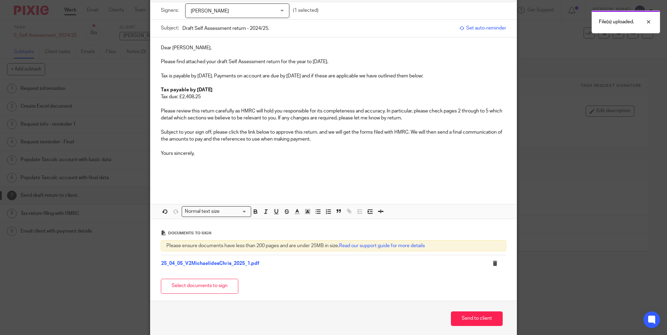 Image resolution: width=667 pixels, height=335 pixels. Describe the element at coordinates (334, 136) in the screenshot. I see `p: Subject to your sign off, please click the link below to approve this return. and we will get the...` at that location.